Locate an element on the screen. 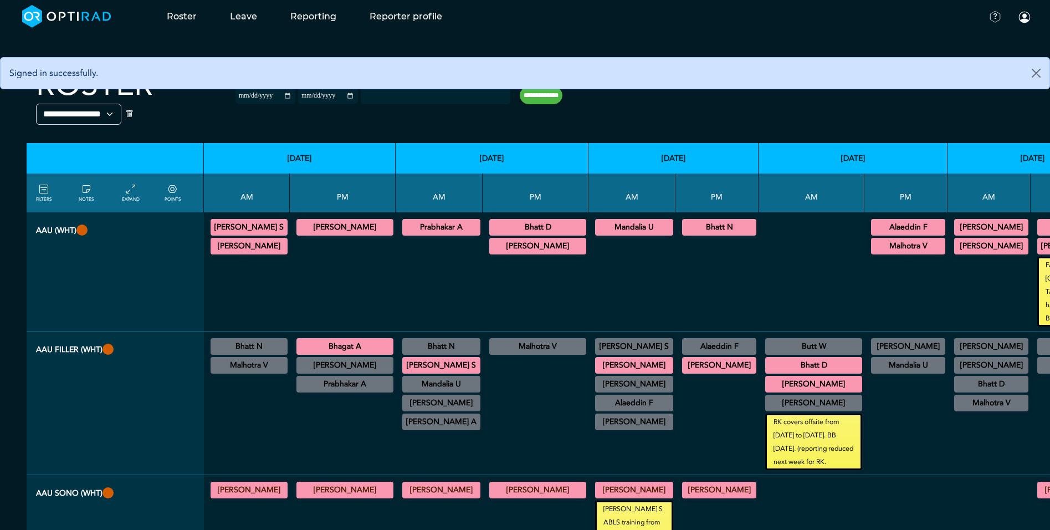 Image resolution: width=1050 pixels, height=530 pixels. div: No specified Site 08:00 - 09:00 is located at coordinates (991, 346).